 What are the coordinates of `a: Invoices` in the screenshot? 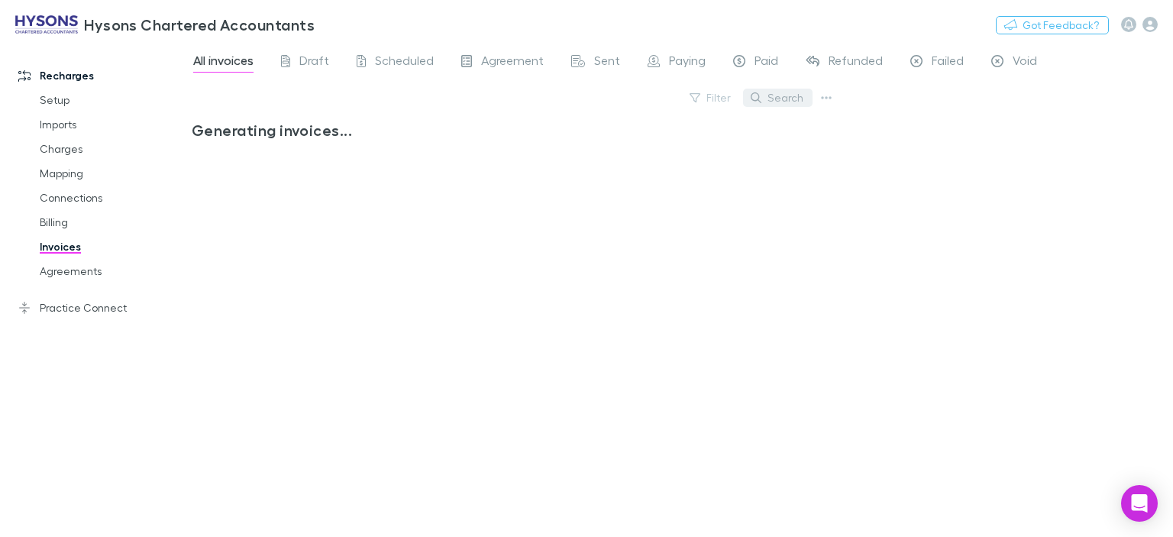 It's located at (112, 247).